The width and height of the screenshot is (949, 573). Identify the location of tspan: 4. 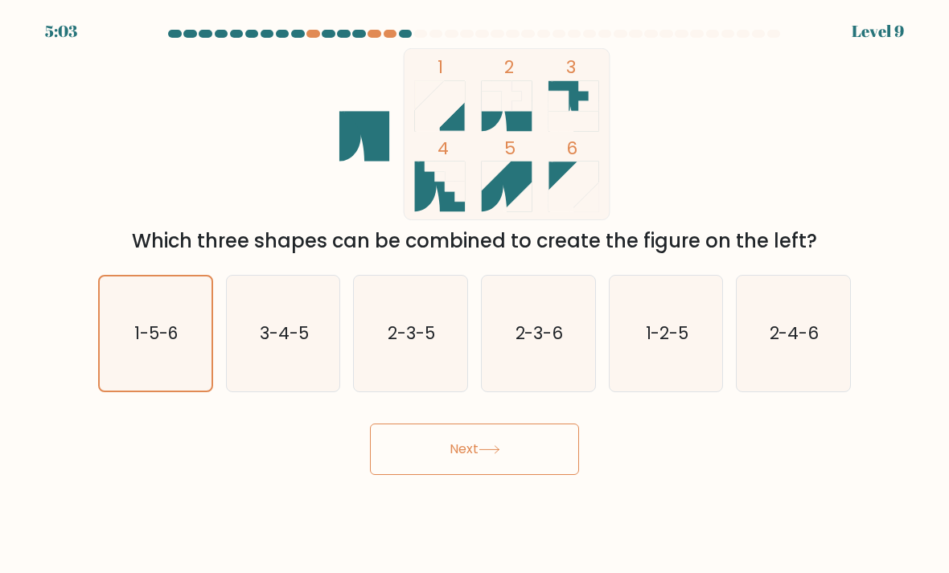
(443, 148).